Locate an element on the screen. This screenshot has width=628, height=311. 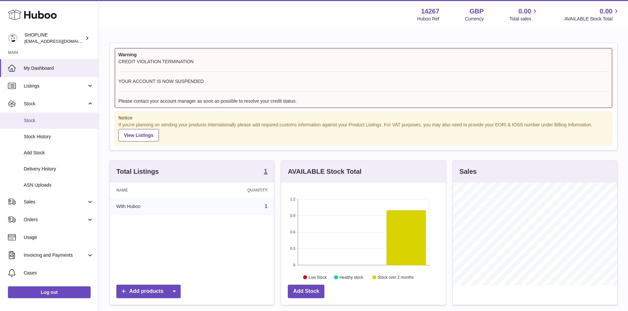
text: Low Stock is located at coordinates (318, 278).